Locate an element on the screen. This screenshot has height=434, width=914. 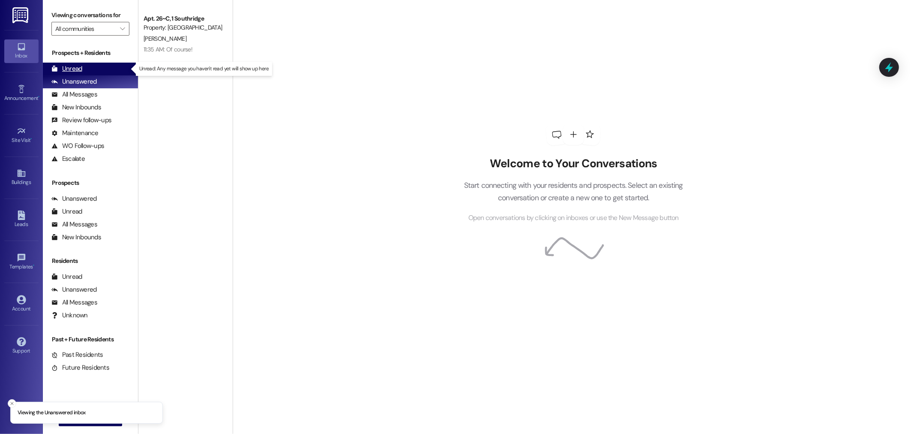
div: Past + Future Residents is located at coordinates (90, 339).